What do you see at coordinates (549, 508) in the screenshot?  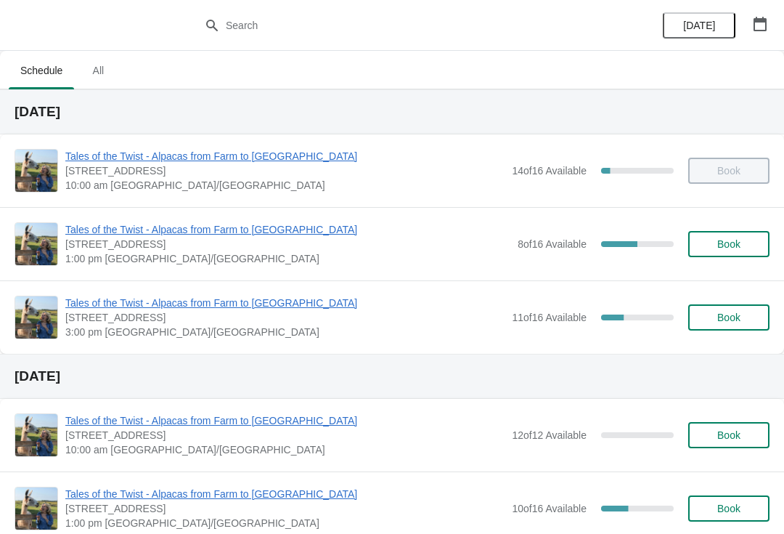 I see `span: 10 of 16 Available` at bounding box center [549, 508].